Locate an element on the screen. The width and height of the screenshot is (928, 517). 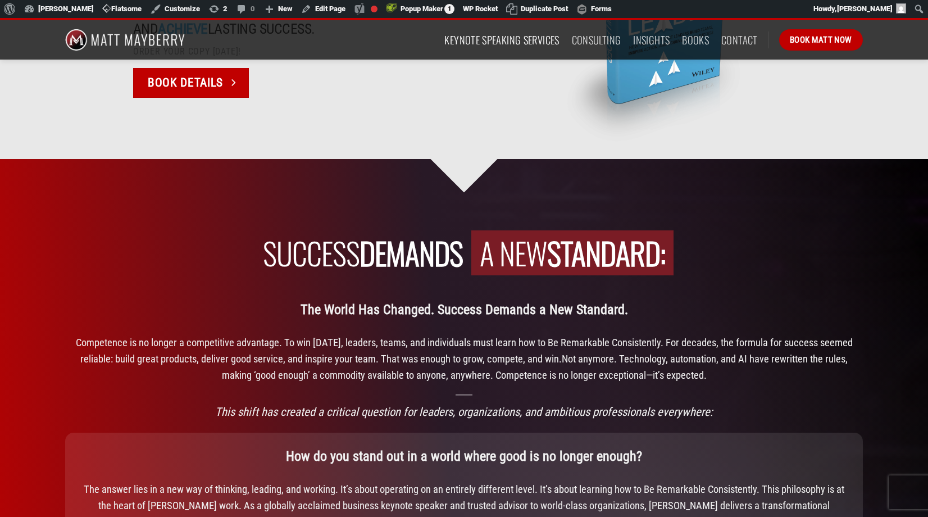
a: Consulting is located at coordinates (597, 40).